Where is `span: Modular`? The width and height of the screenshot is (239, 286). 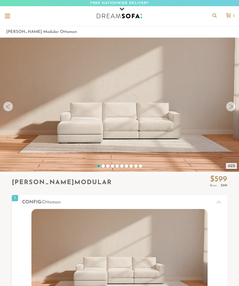 span: Modular is located at coordinates (93, 183).